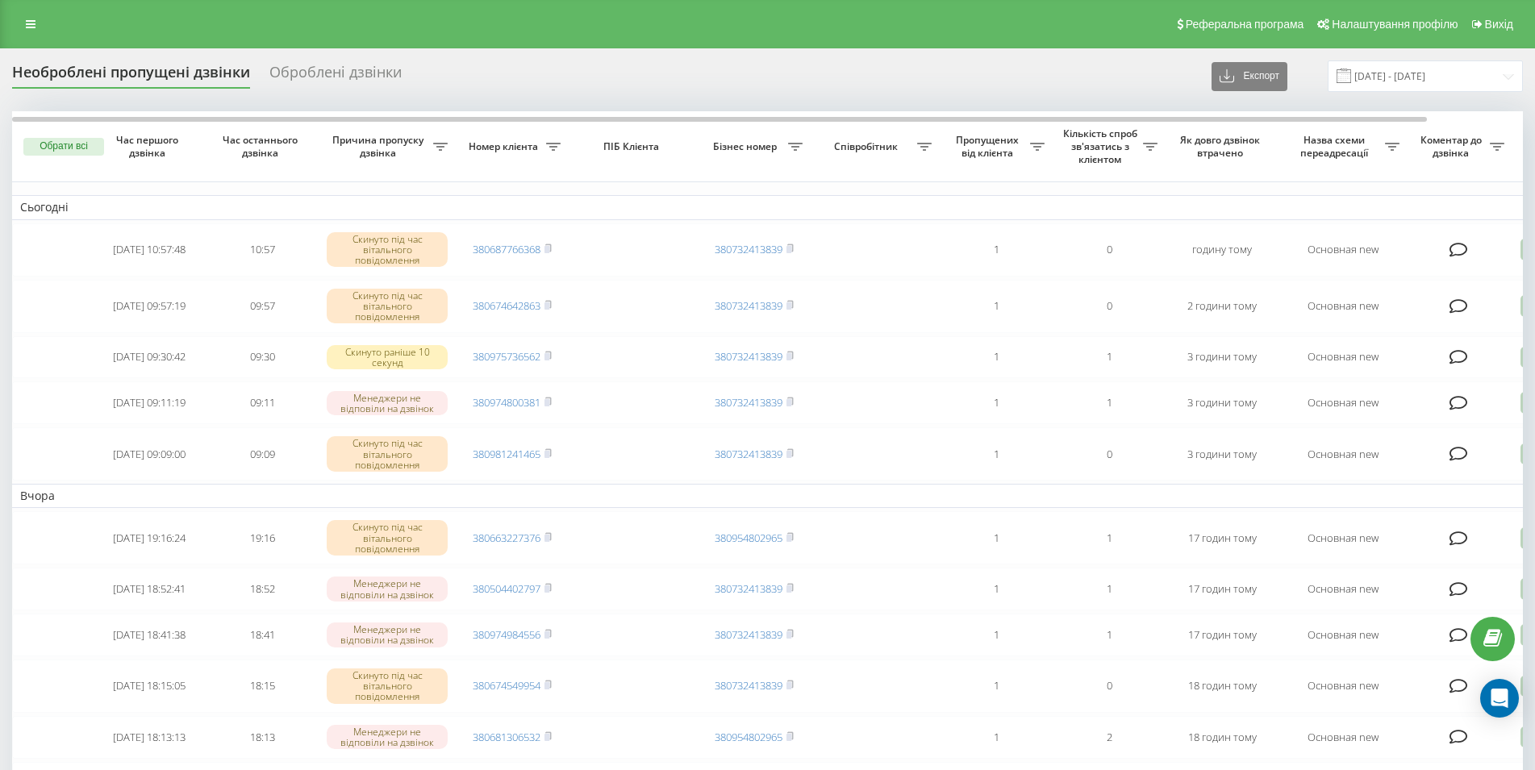  I want to click on button: Експорт, so click(1249, 77).